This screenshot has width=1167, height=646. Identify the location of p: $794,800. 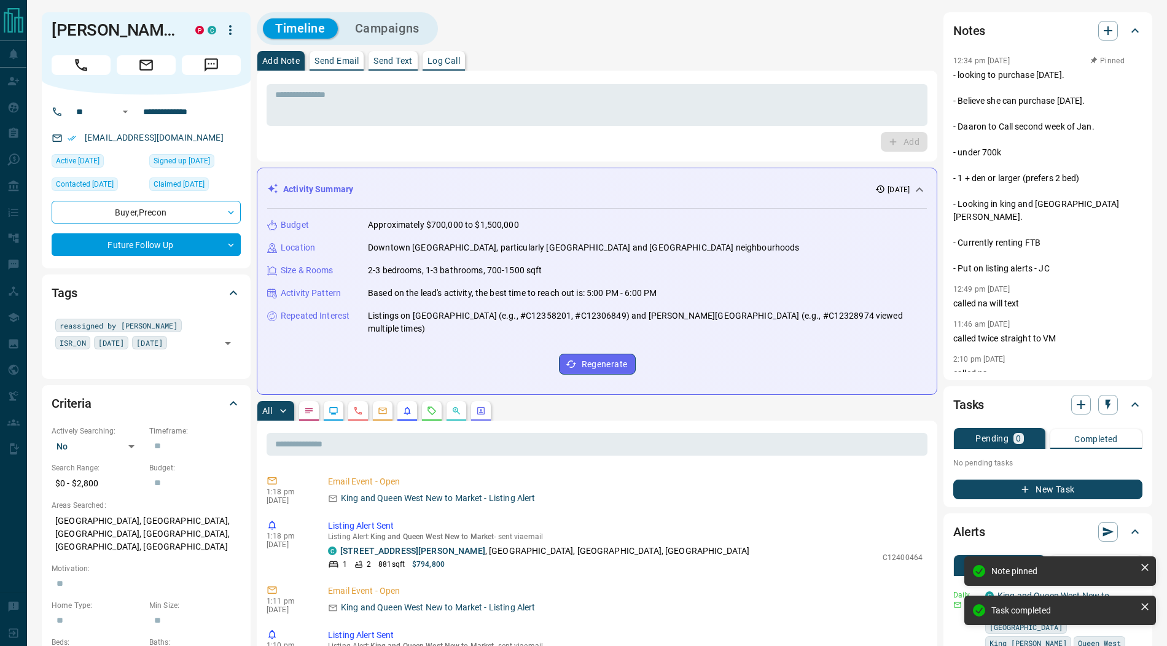
(428, 564).